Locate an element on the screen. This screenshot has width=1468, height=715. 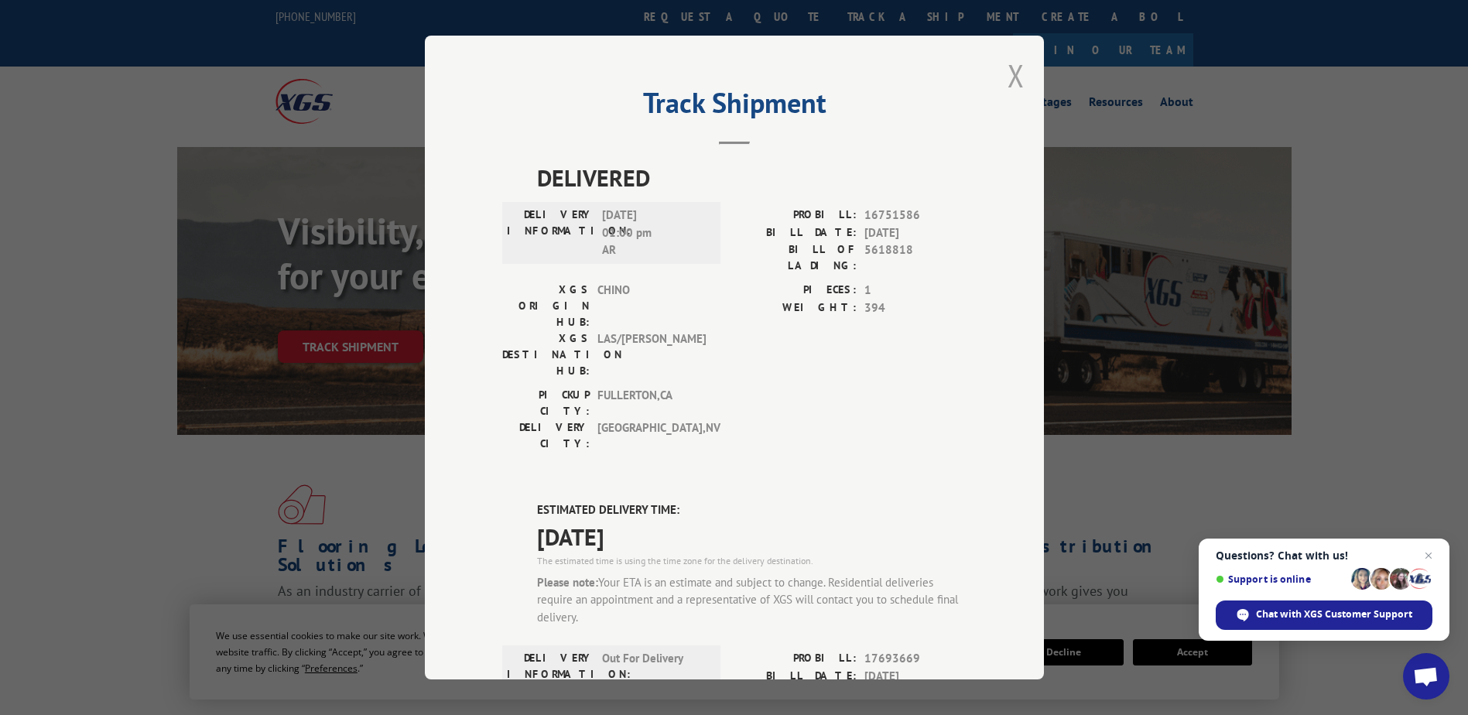
label: DELIVERY CITY: is located at coordinates (546, 436).